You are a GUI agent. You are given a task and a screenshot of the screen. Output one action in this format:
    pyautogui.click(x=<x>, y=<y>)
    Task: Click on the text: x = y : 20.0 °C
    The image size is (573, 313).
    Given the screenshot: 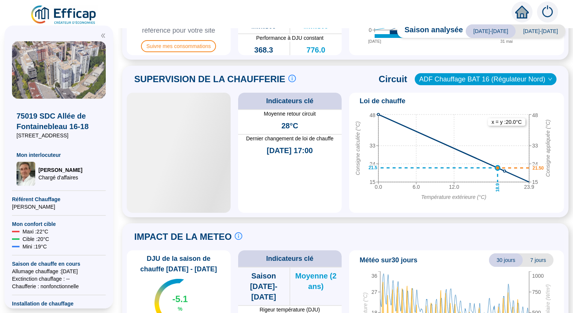 What is the action you would take?
    pyautogui.click(x=507, y=122)
    